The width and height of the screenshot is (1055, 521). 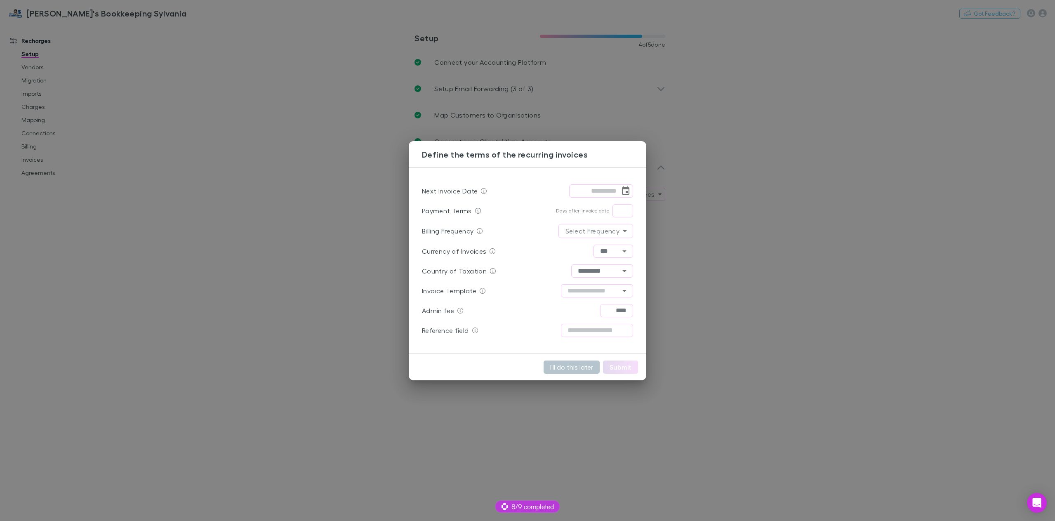 I want to click on p: Payment Terms, so click(x=447, y=211).